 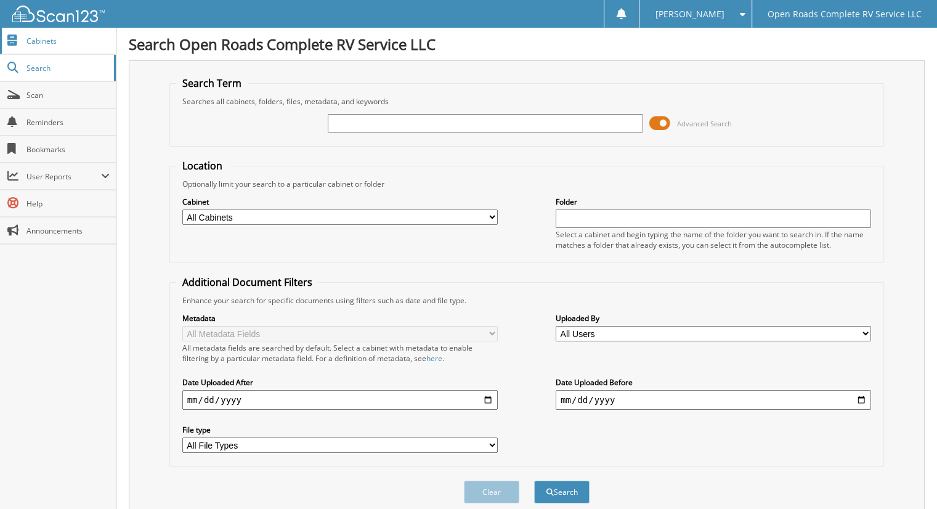 I want to click on a: here, so click(x=434, y=358).